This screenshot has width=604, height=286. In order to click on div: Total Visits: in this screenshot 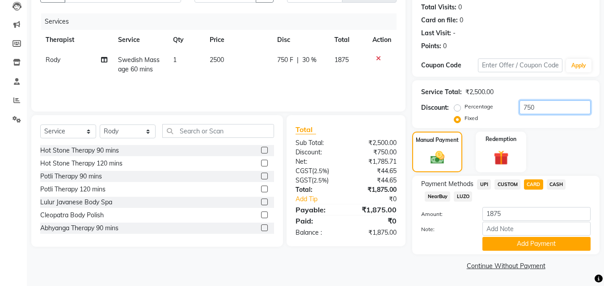, I will do `click(438, 7)`.